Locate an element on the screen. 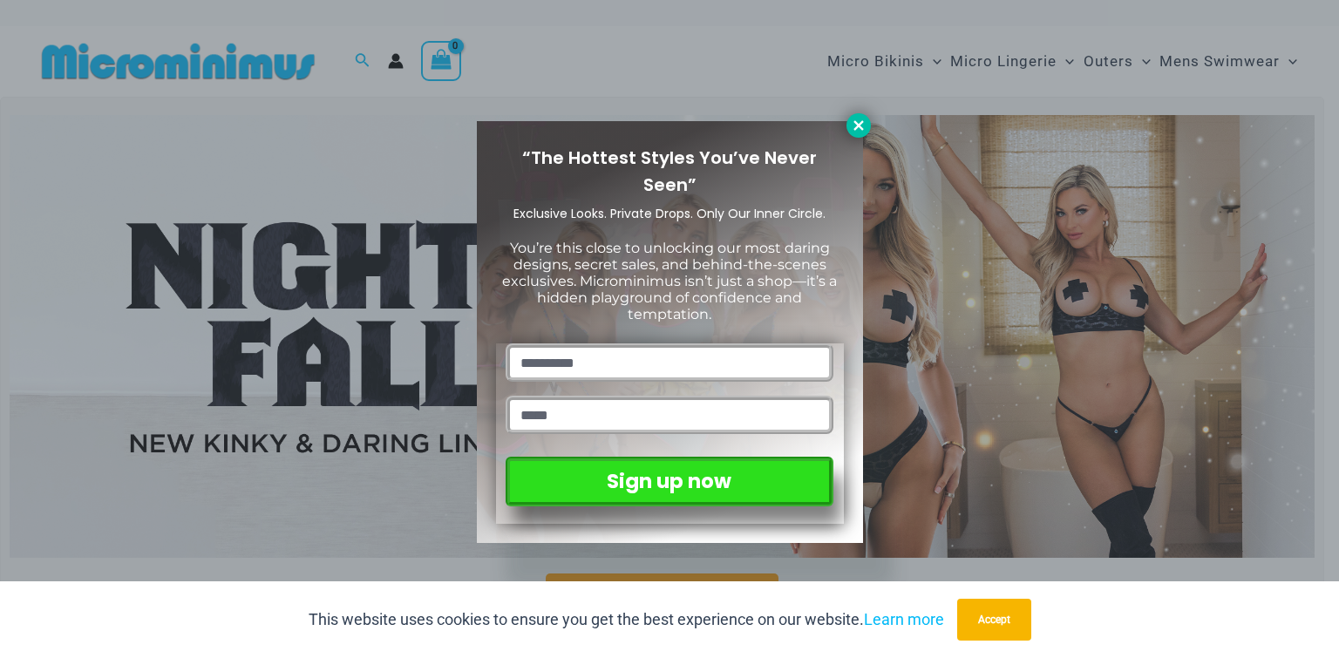 The image size is (1339, 658). button: Accept is located at coordinates (994, 620).